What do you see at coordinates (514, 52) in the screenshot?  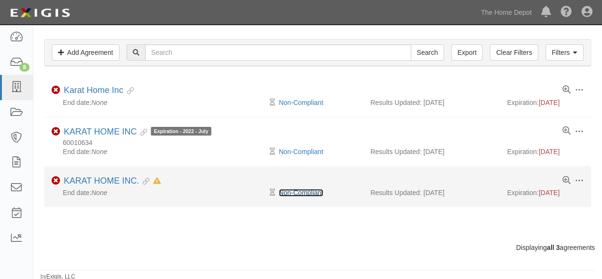 I see `a: Clear Filters` at bounding box center [514, 52].